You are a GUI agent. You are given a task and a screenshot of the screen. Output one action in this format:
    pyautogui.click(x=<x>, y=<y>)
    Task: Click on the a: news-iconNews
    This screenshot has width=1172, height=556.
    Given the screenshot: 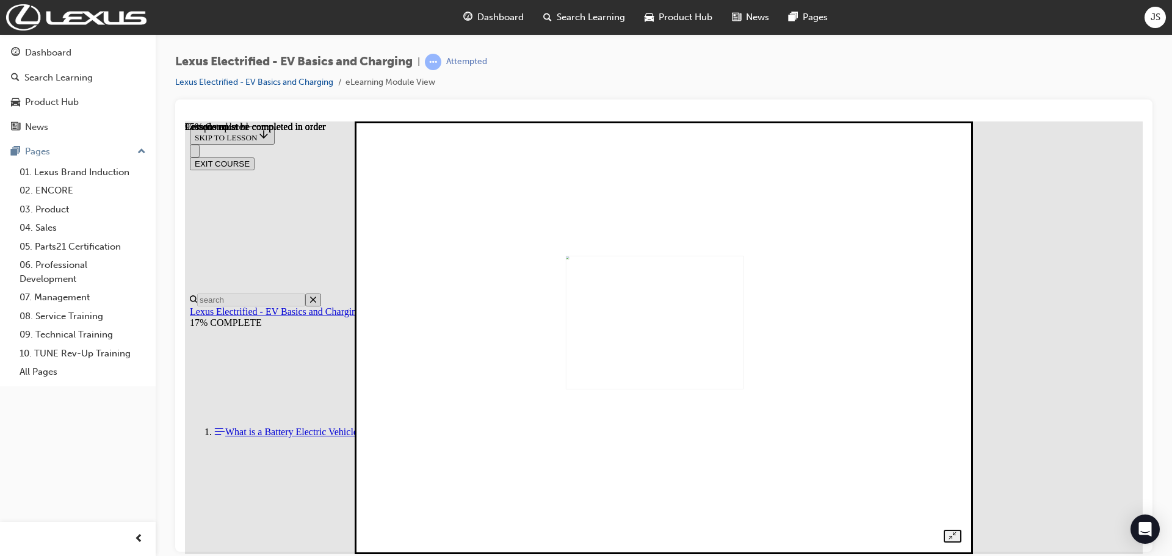 What is the action you would take?
    pyautogui.click(x=750, y=17)
    